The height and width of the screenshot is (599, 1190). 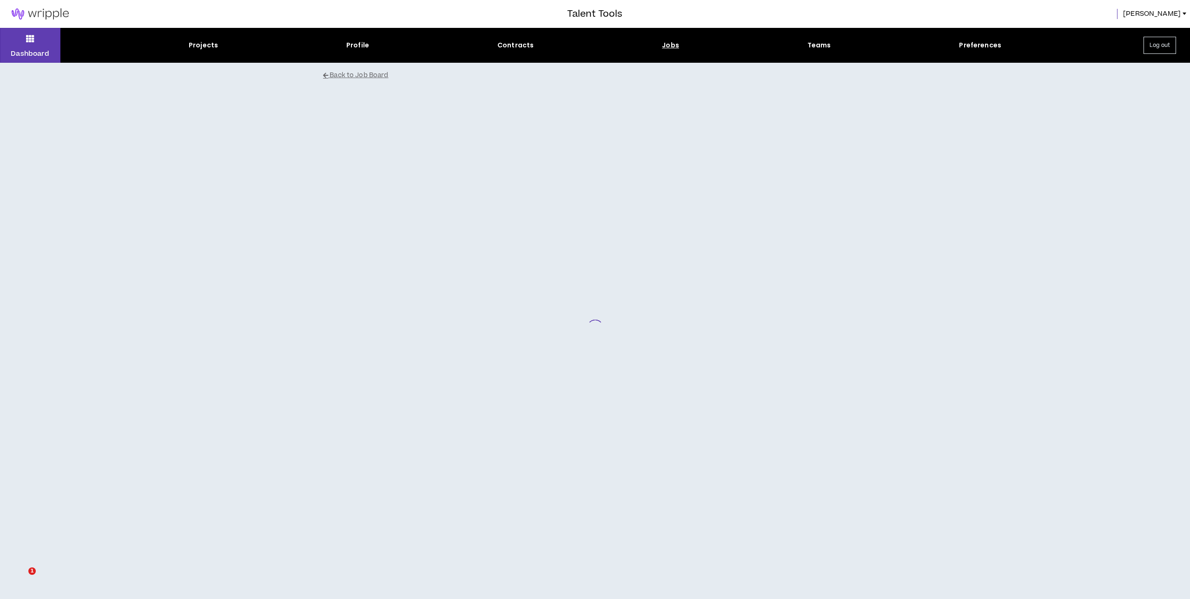 I want to click on button: Log out, so click(x=1160, y=45).